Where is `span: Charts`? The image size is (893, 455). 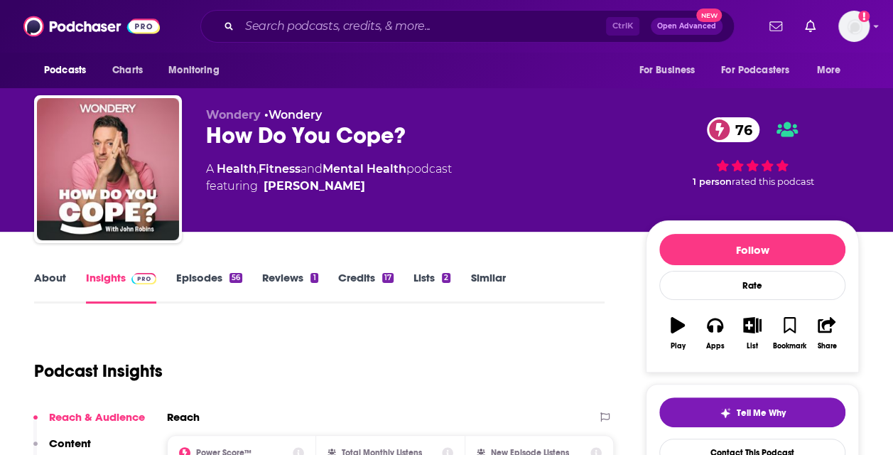 span: Charts is located at coordinates (127, 70).